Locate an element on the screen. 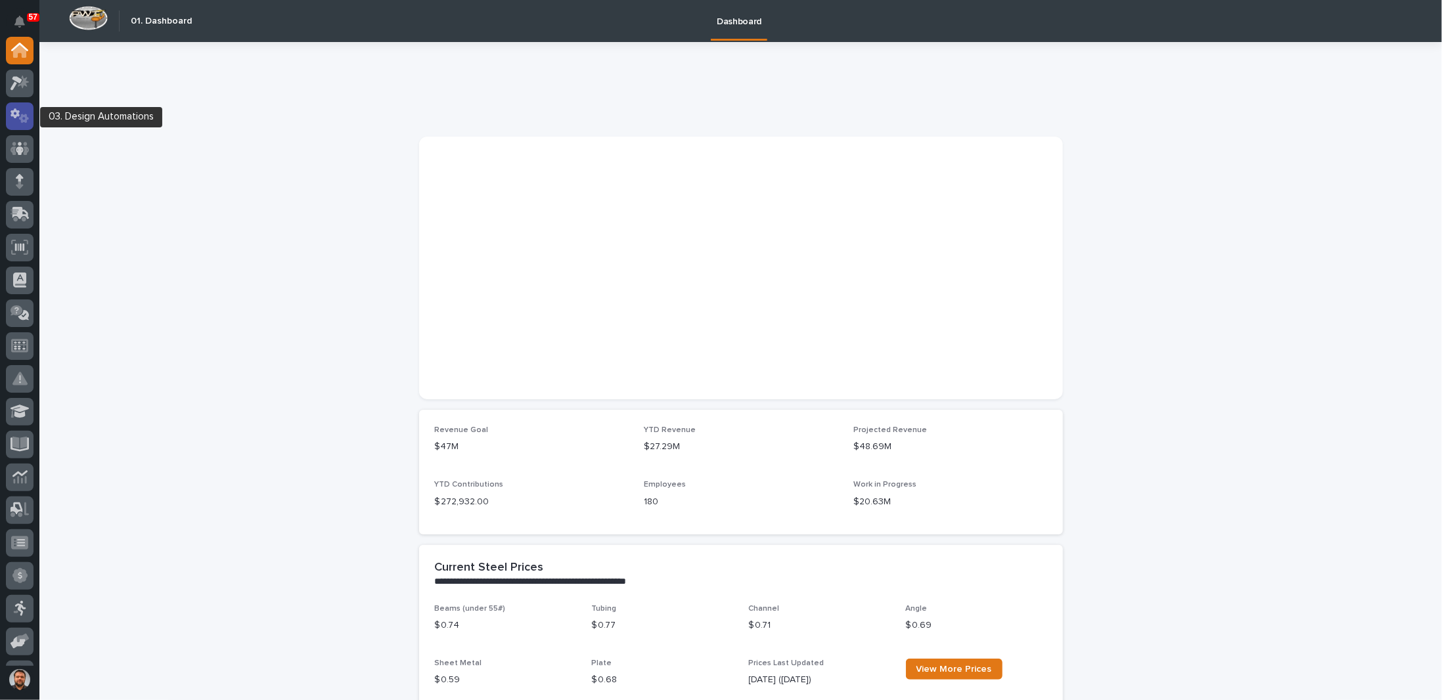  h2: 01. Dashboard is located at coordinates (161, 21).